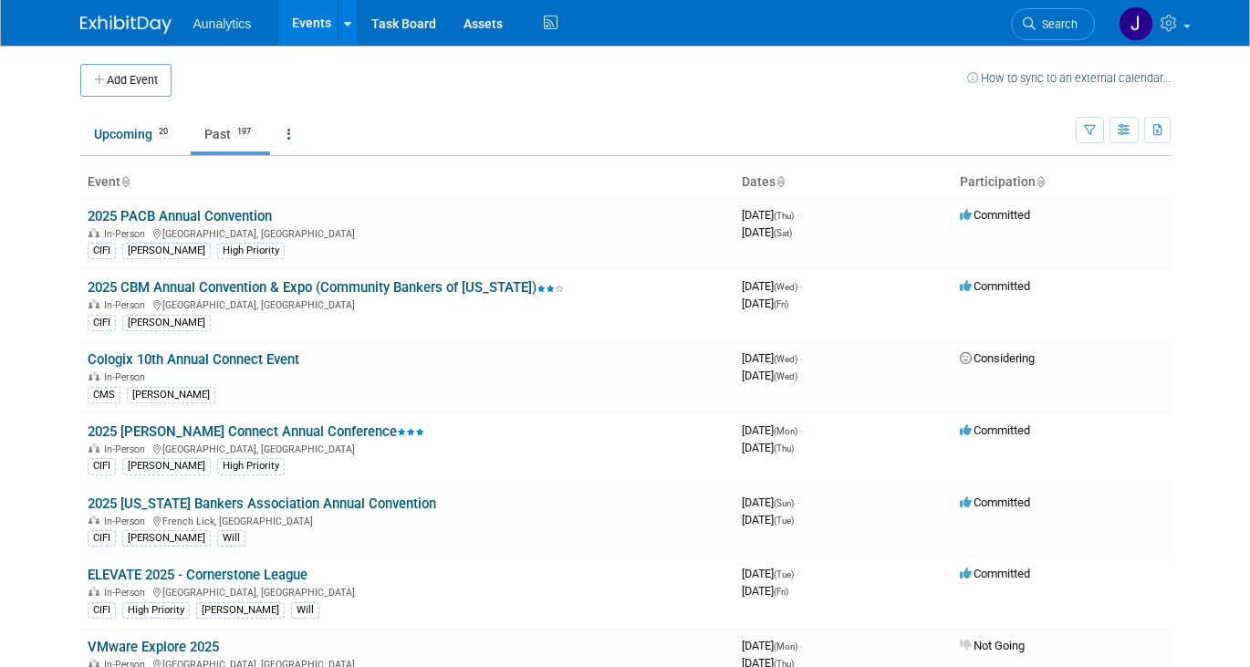  I want to click on a: Search, so click(1053, 24).